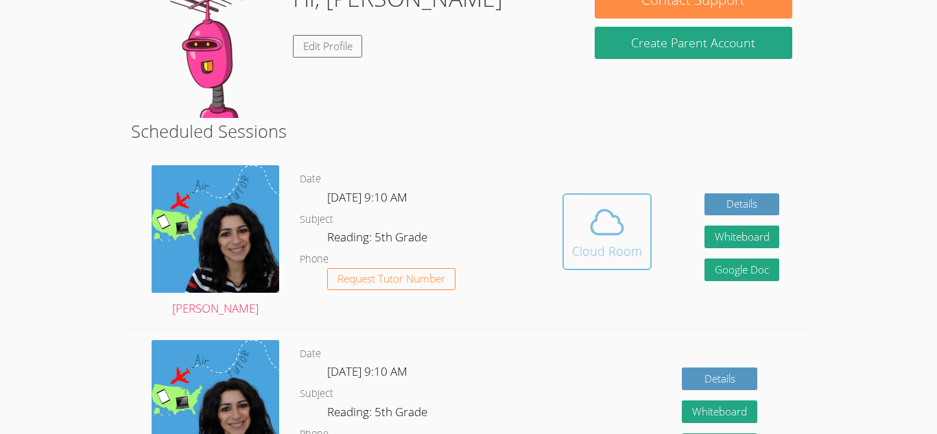 This screenshot has height=434, width=937. What do you see at coordinates (215, 229) in the screenshot?
I see `img: air%20tutor%20avatar.png` at bounding box center [215, 229].